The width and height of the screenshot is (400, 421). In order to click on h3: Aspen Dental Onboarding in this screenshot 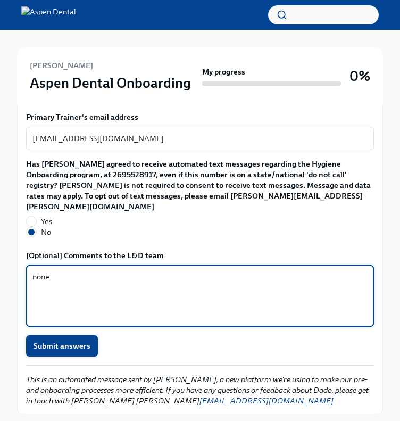, I will do `click(110, 83)`.